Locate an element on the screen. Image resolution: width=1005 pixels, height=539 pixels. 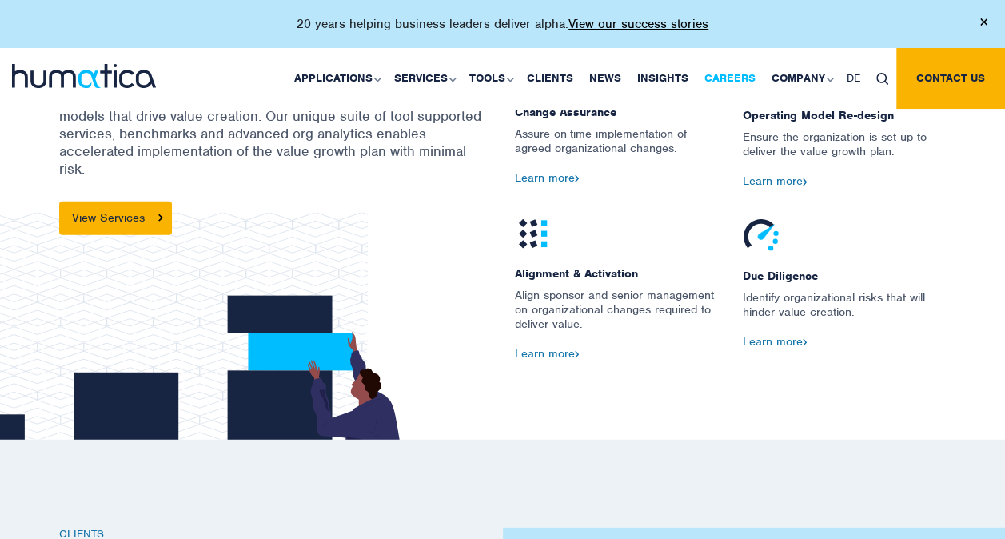
a: Applications is located at coordinates (336, 78).